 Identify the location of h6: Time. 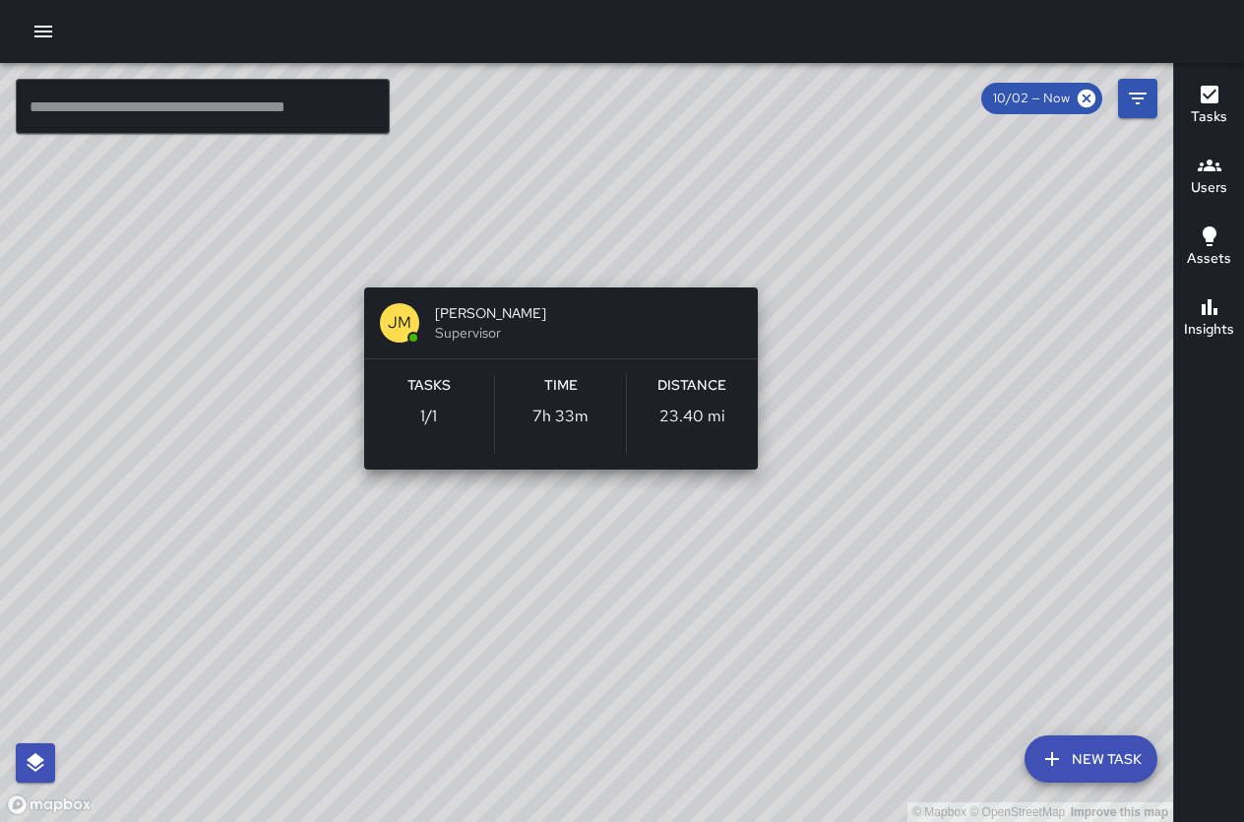
(561, 386).